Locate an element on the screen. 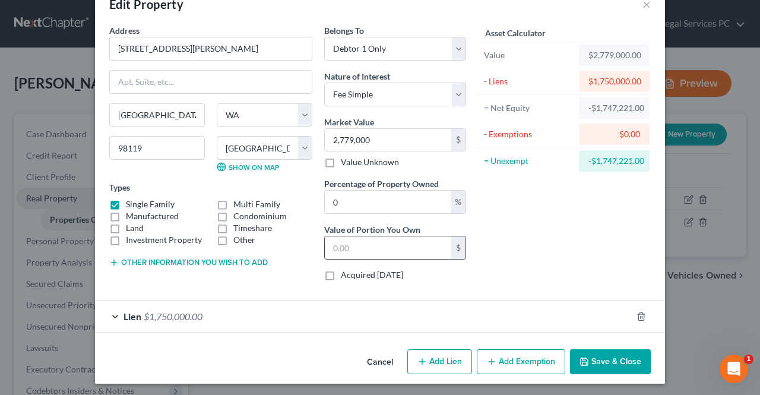 Image resolution: width=760 pixels, height=395 pixels. label: Investment Property is located at coordinates (164, 240).